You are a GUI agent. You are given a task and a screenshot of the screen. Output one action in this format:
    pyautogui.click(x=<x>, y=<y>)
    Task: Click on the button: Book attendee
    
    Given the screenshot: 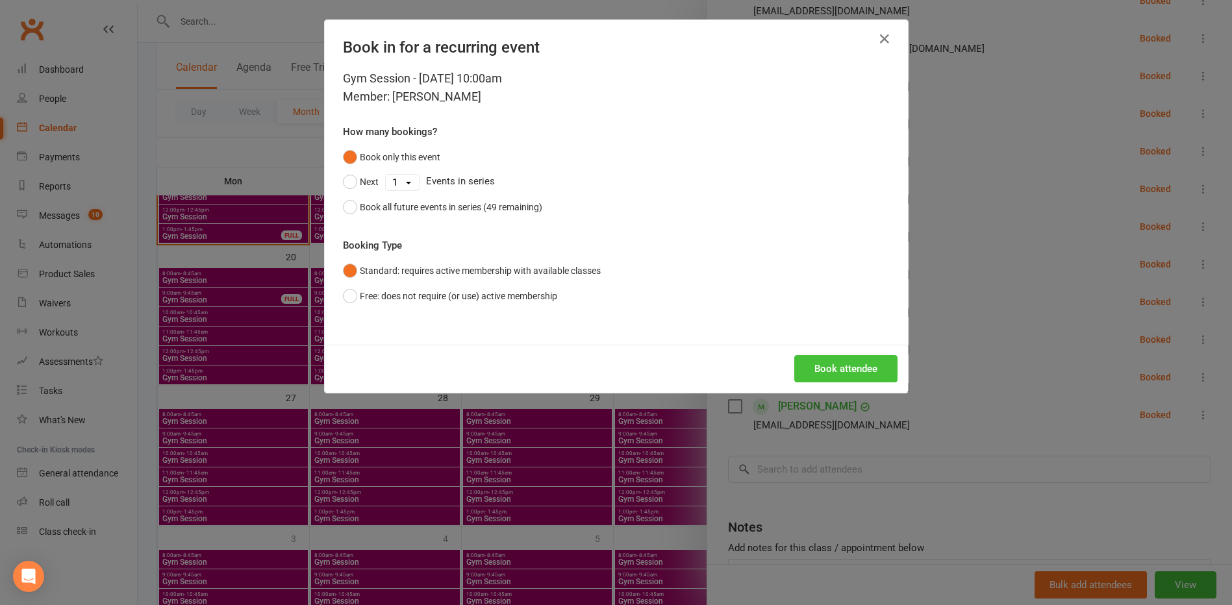 What is the action you would take?
    pyautogui.click(x=845, y=369)
    